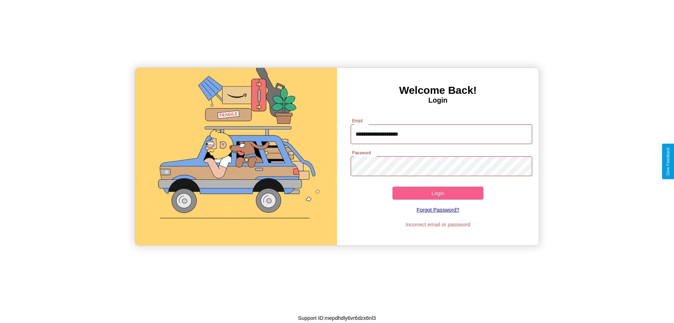 This screenshot has width=674, height=323. I want to click on h4: Login, so click(438, 100).